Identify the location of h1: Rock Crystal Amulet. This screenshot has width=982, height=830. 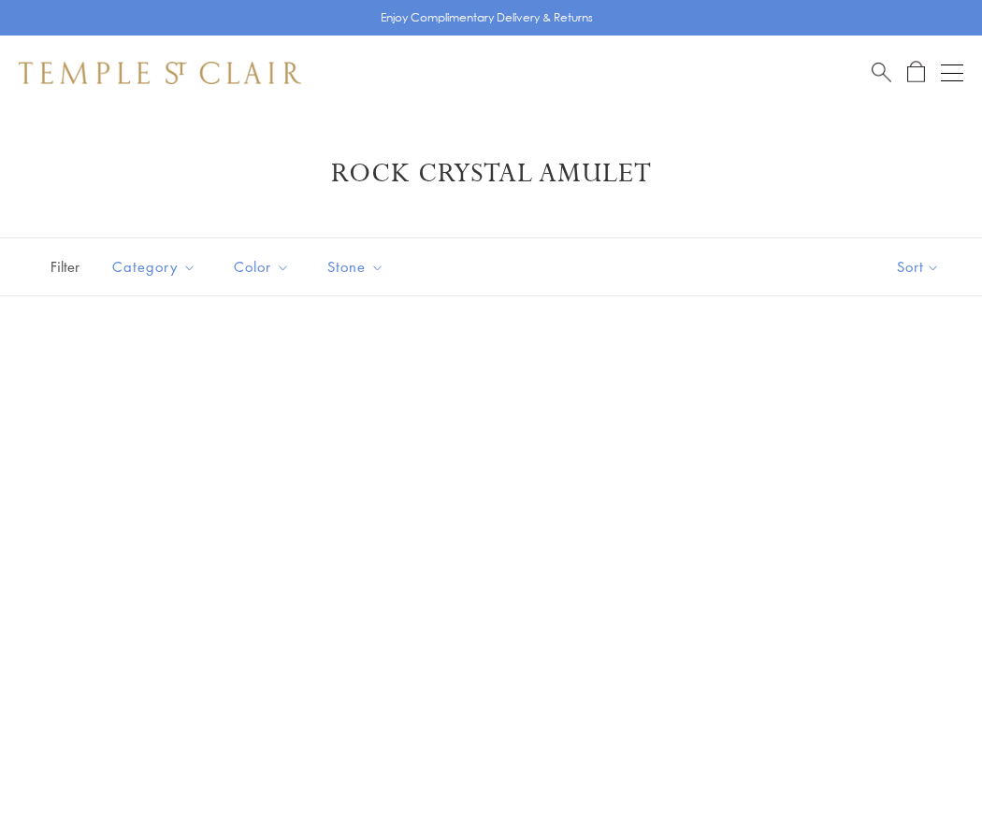
(491, 174).